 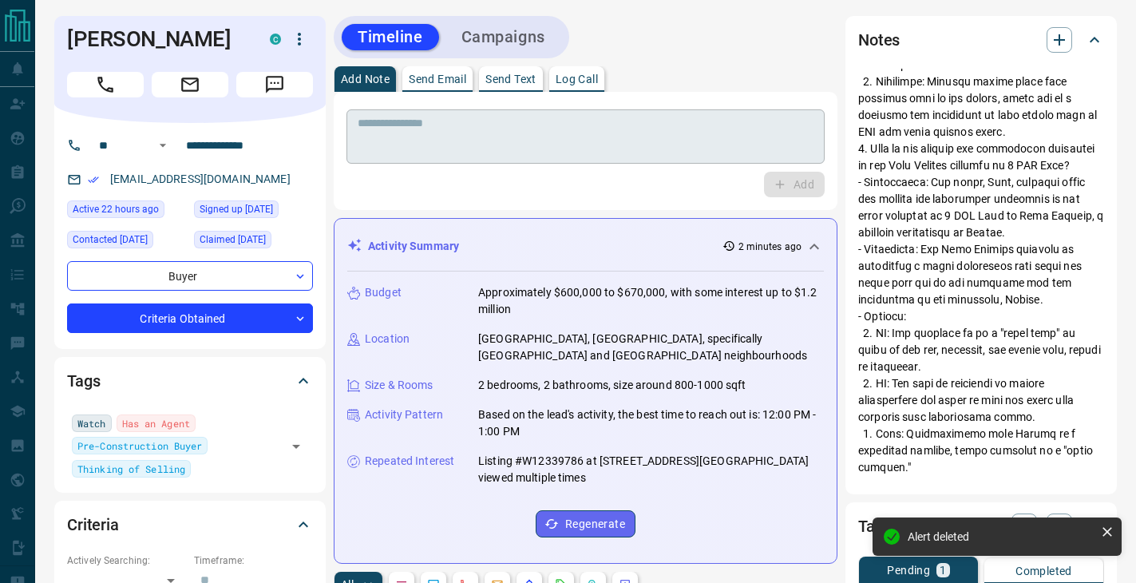 What do you see at coordinates (410, 461) in the screenshot?
I see `p: Repeated Interest` at bounding box center [410, 461].